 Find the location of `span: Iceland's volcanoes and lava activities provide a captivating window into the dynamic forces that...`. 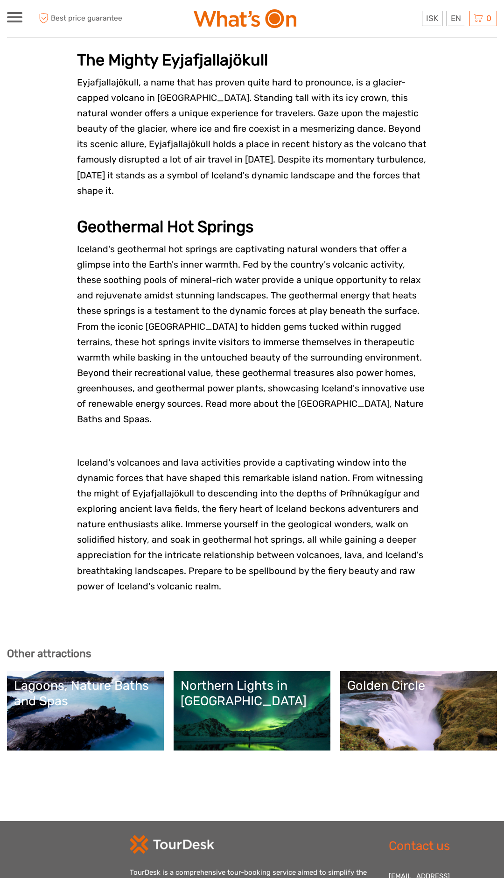

span: Iceland's volcanoes and lava activities provide a captivating window into the dynamic forces that... is located at coordinates (250, 524).